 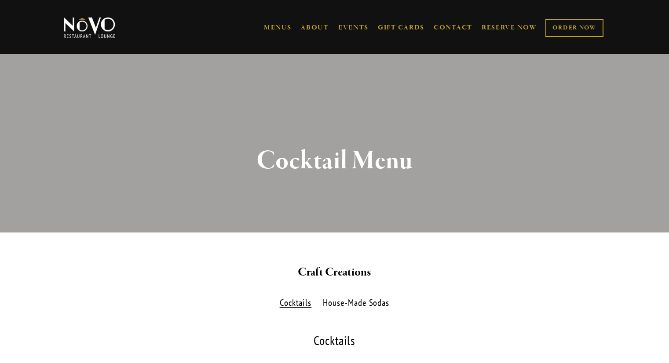 What do you see at coordinates (89, 28) in the screenshot?
I see `img: Novo Restaurant &amp; Lounge` at bounding box center [89, 28].